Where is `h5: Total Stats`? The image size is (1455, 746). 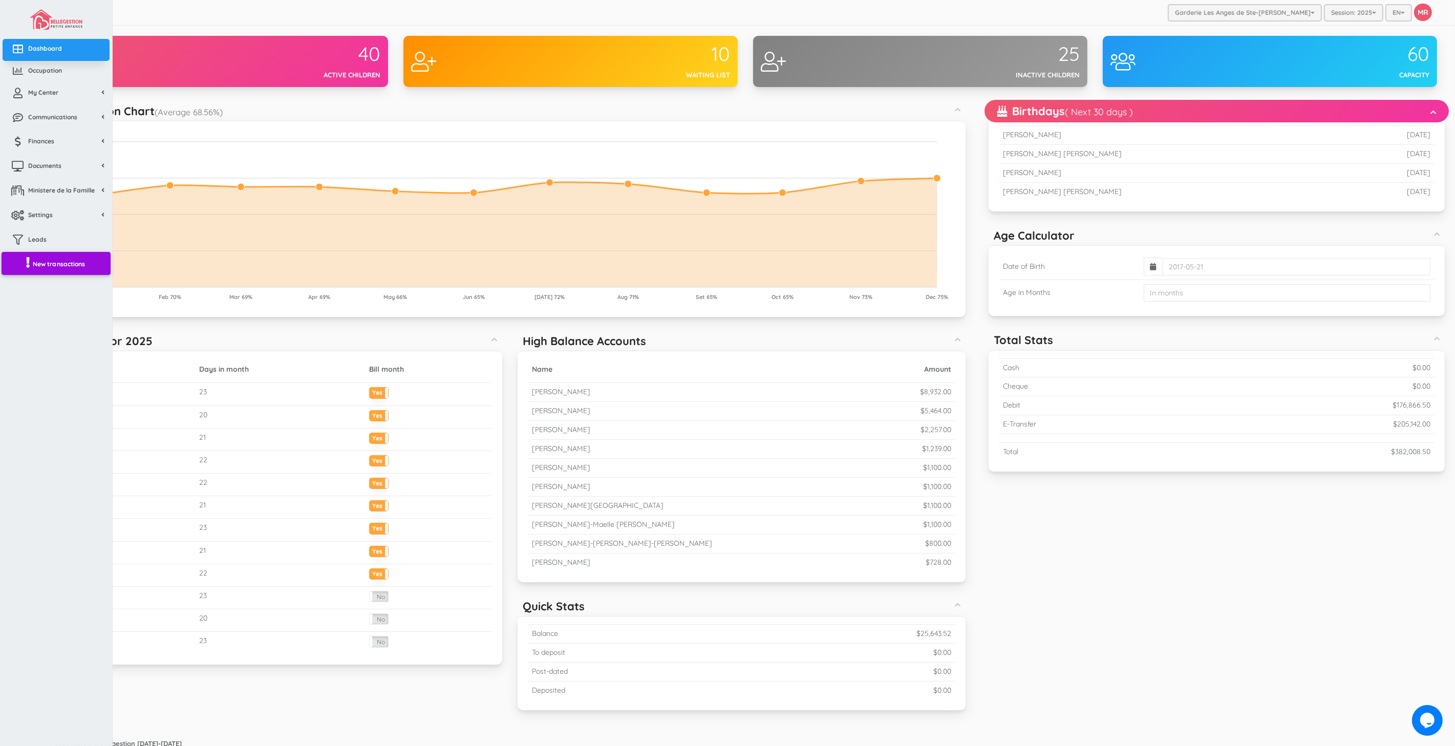 h5: Total Stats is located at coordinates (1023, 340).